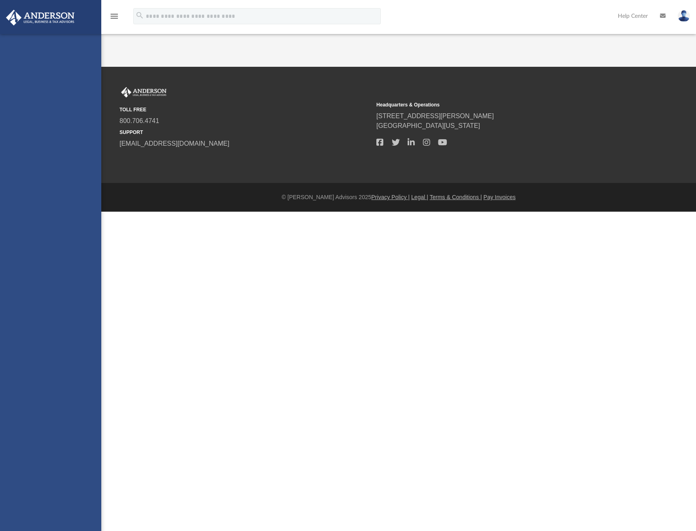 The image size is (696, 531). Describe the element at coordinates (245, 132) in the screenshot. I see `small: SUPPORT` at that location.